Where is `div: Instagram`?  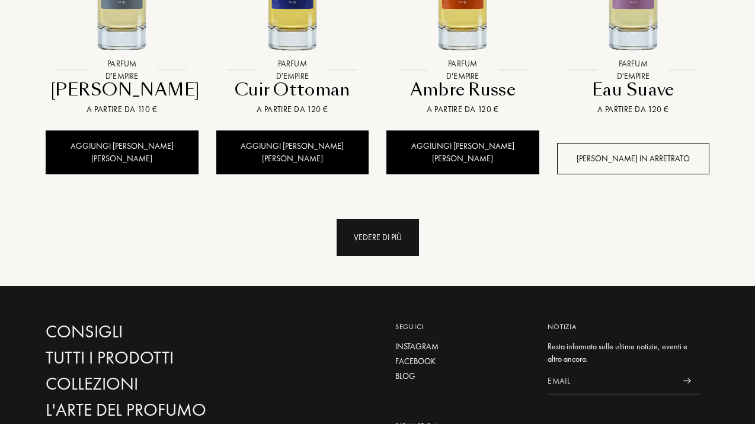 div: Instagram is located at coordinates (463, 346).